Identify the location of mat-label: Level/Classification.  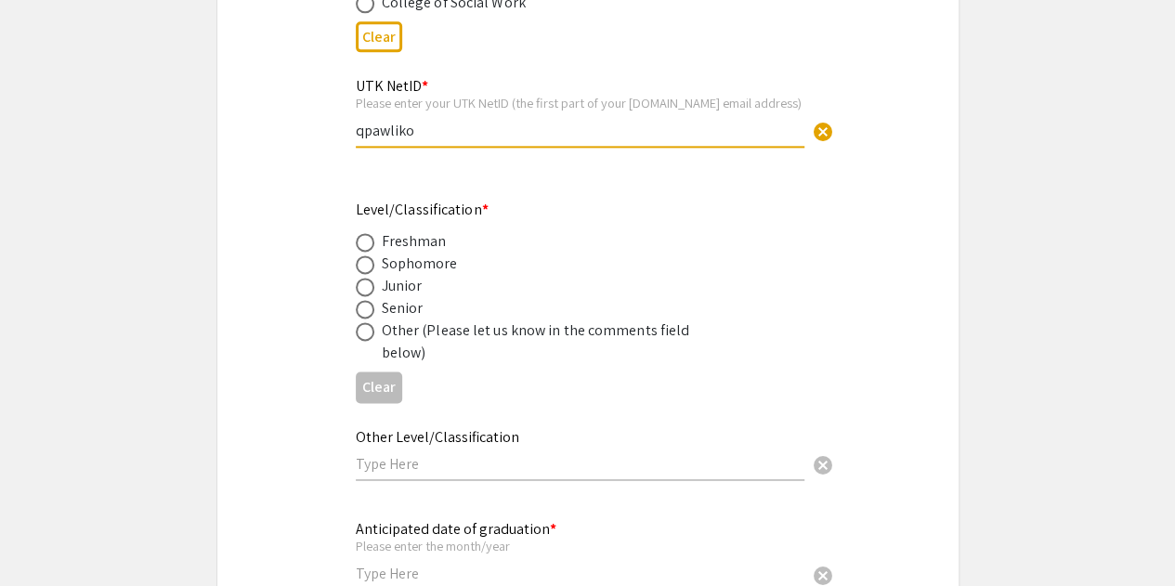
(422, 209).